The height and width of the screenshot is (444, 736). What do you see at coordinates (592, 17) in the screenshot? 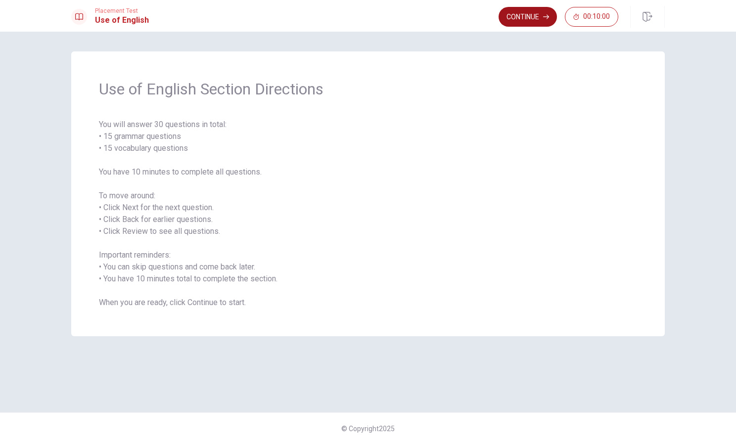
I see `button: 00:10:00` at bounding box center [592, 17].